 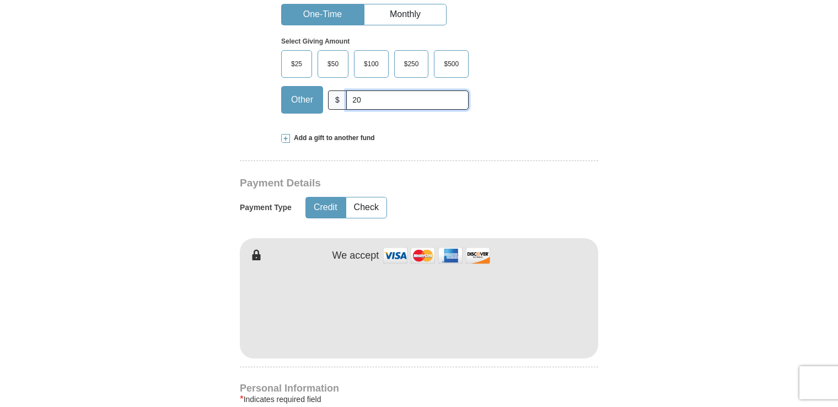 What do you see at coordinates (419, 399) in the screenshot?
I see `div: Indicates required field` at bounding box center [419, 399].